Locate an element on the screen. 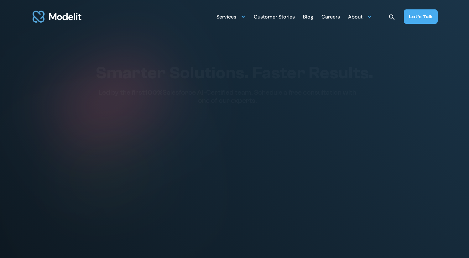 This screenshot has width=469, height=258. img: modelit logo is located at coordinates (57, 17).